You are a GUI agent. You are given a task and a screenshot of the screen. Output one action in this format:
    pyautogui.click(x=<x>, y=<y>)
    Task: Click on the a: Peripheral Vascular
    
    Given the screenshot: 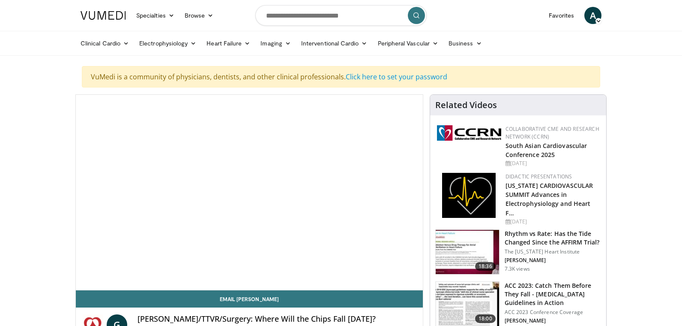 What is the action you would take?
    pyautogui.click(x=408, y=43)
    